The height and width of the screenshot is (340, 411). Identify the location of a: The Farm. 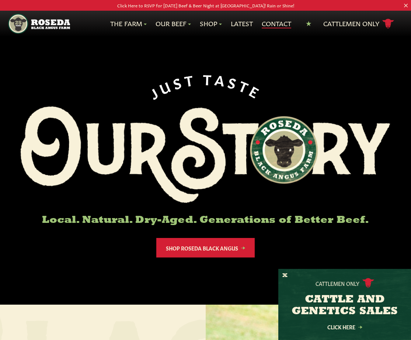
(128, 24).